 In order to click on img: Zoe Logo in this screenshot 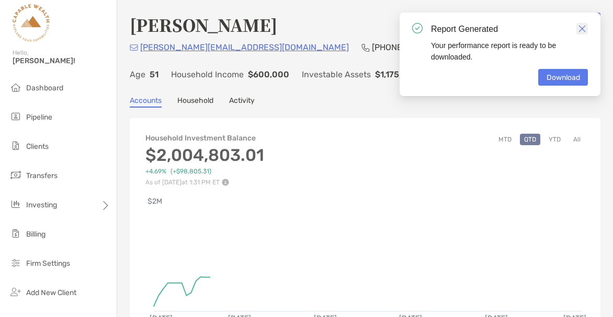, I will do `click(31, 23)`.